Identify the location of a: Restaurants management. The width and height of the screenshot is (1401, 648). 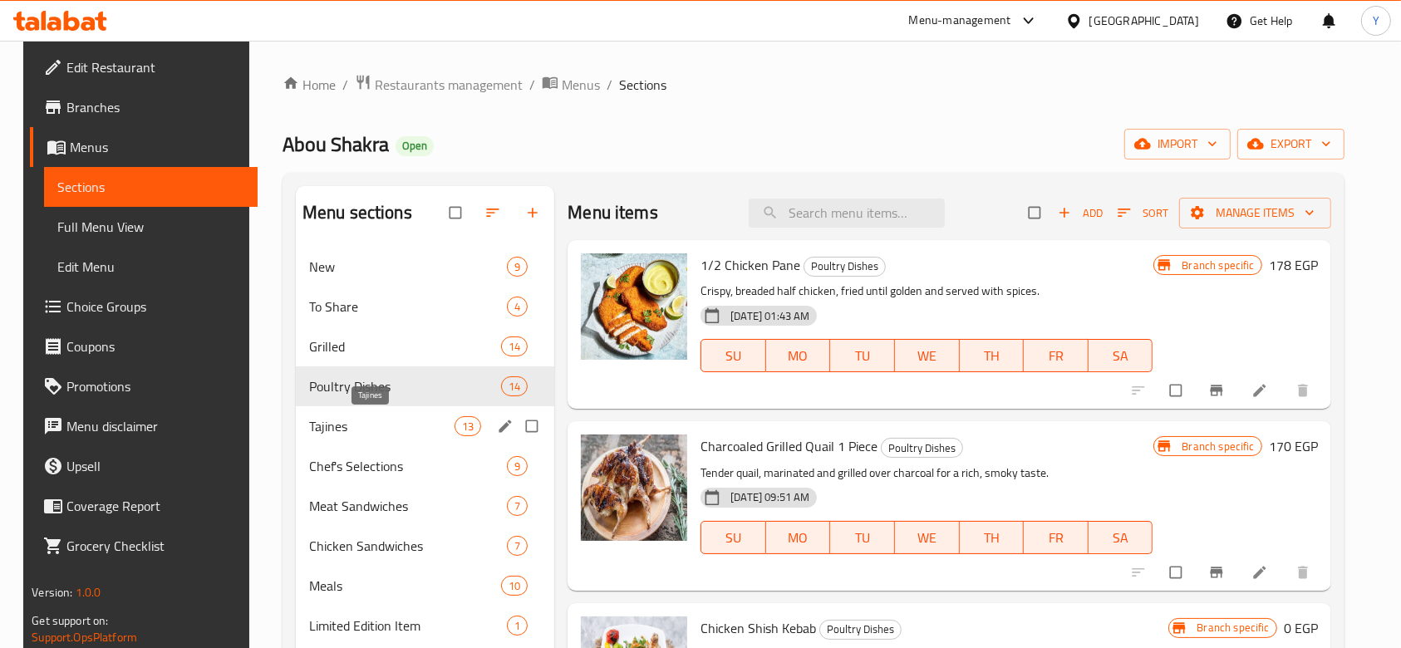
(439, 85).